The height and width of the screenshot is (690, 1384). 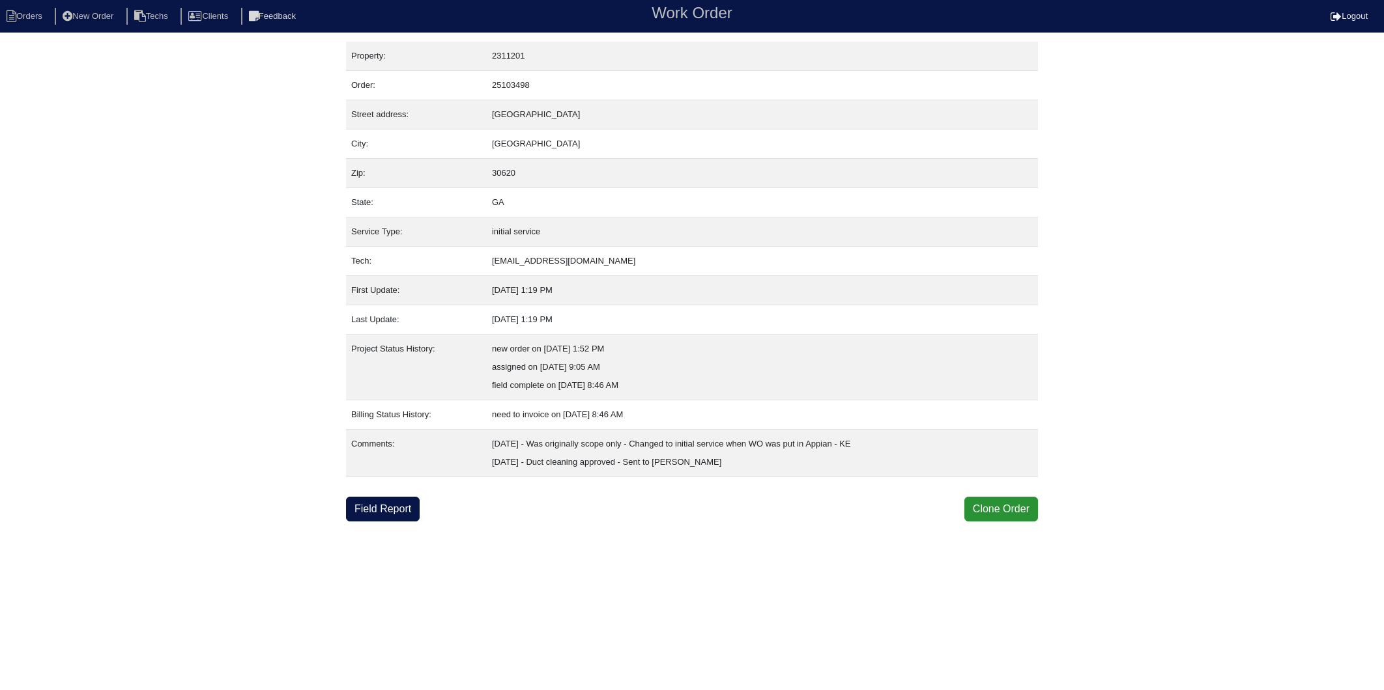 What do you see at coordinates (416, 291) in the screenshot?
I see `td: First Update:` at bounding box center [416, 291].